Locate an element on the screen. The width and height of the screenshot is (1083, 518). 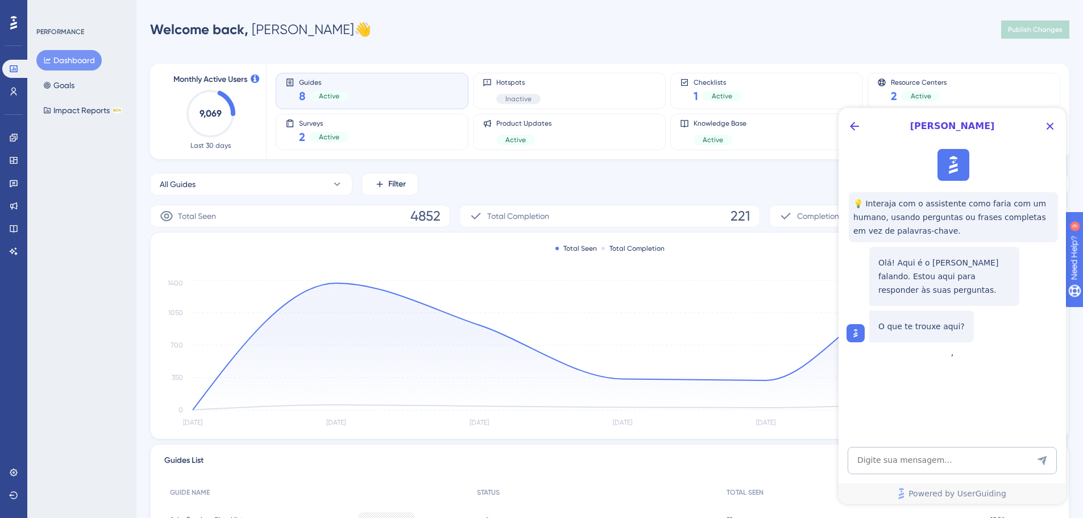
span: Total Completion is located at coordinates (518, 216).